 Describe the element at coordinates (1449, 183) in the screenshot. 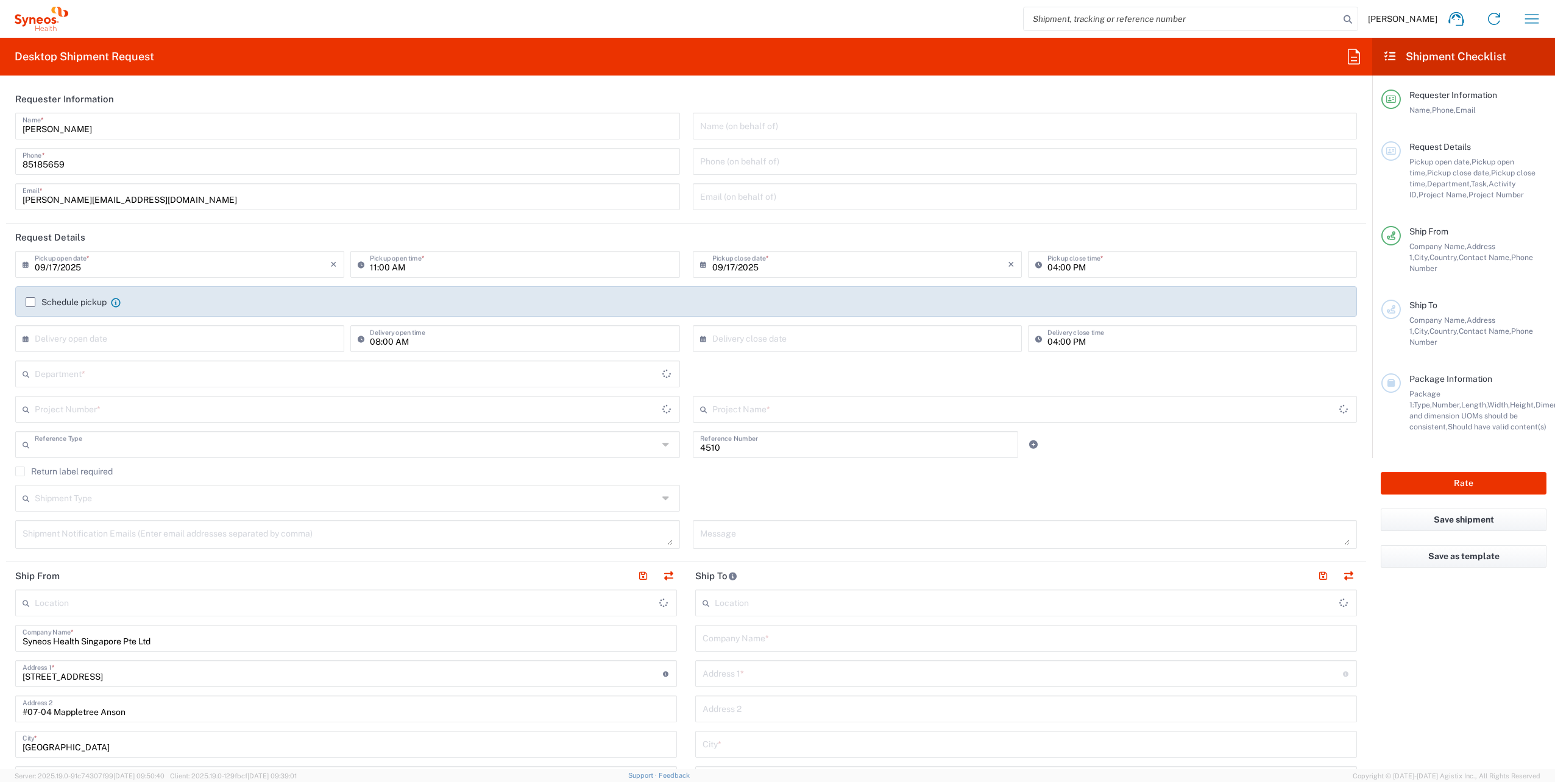

I see `span: Department,` at that location.